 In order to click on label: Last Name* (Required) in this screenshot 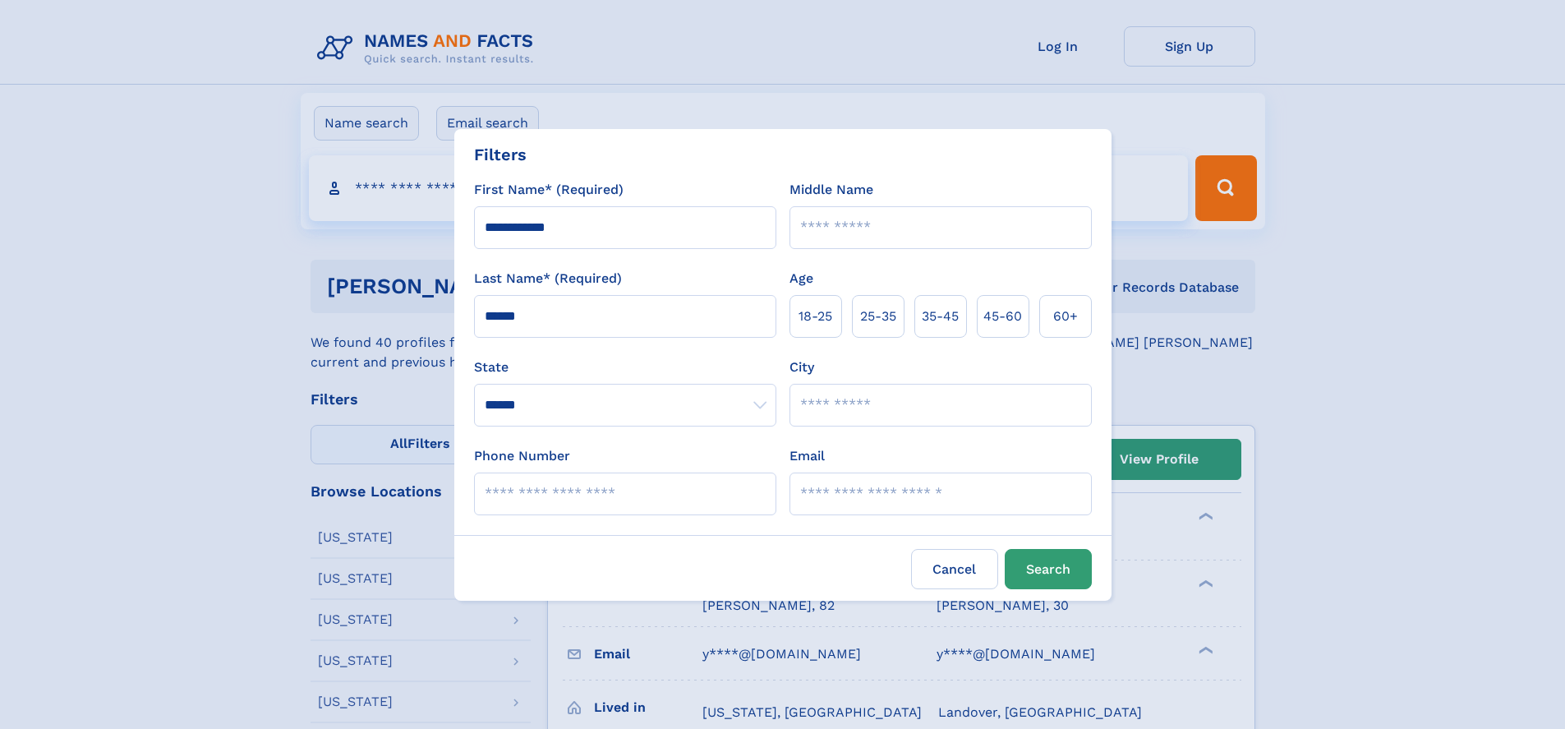, I will do `click(548, 279)`.